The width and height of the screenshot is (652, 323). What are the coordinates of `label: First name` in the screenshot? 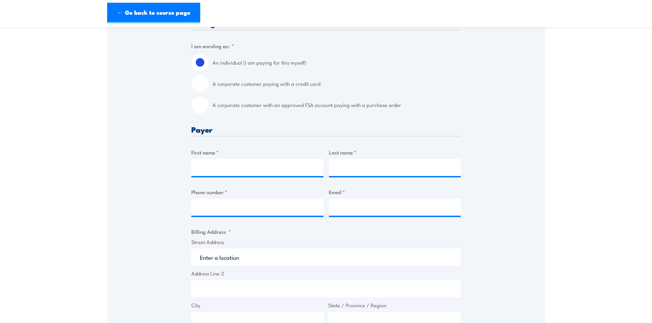 It's located at (257, 152).